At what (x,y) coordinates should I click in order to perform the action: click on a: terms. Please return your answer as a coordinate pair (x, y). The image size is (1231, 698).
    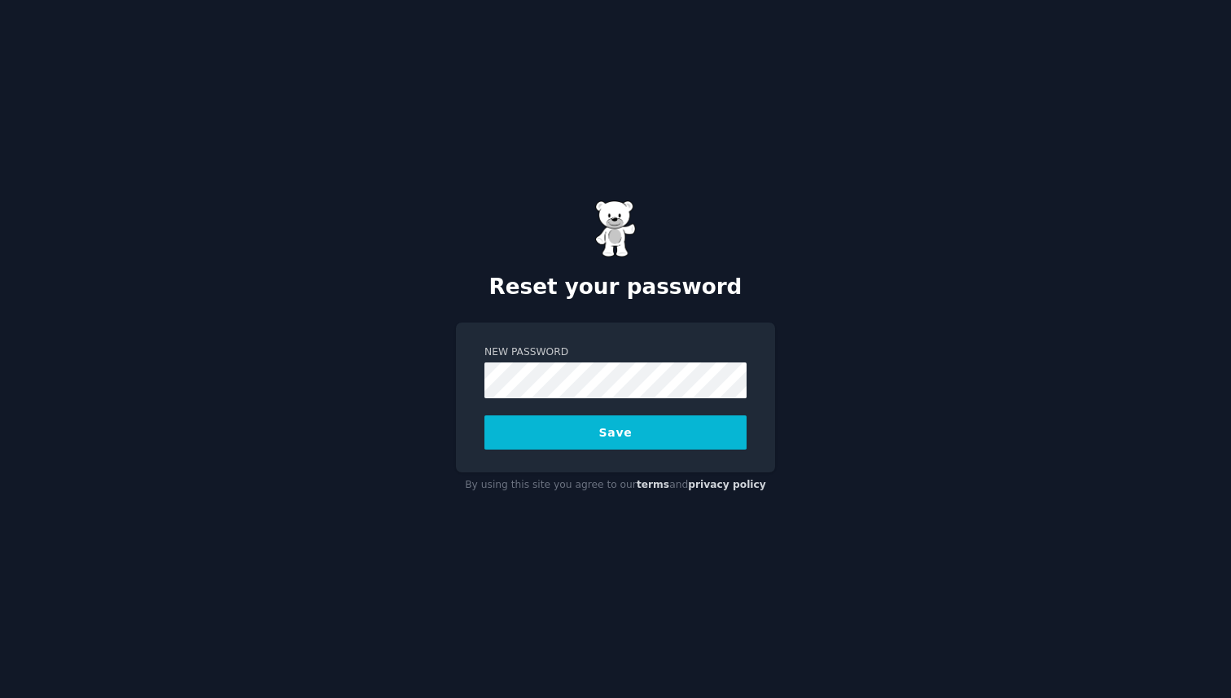
    Looking at the image, I should click on (653, 485).